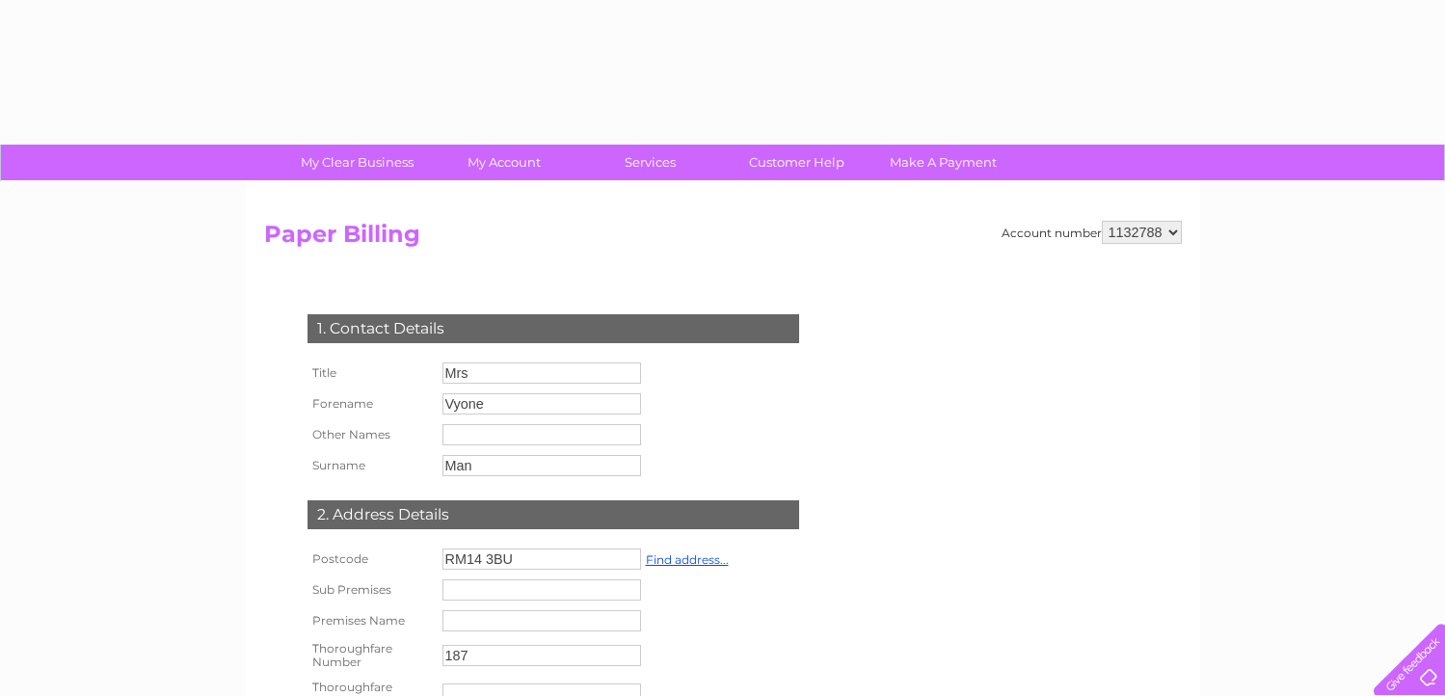 The image size is (1445, 696). I want to click on a: Customer Help, so click(796, 162).